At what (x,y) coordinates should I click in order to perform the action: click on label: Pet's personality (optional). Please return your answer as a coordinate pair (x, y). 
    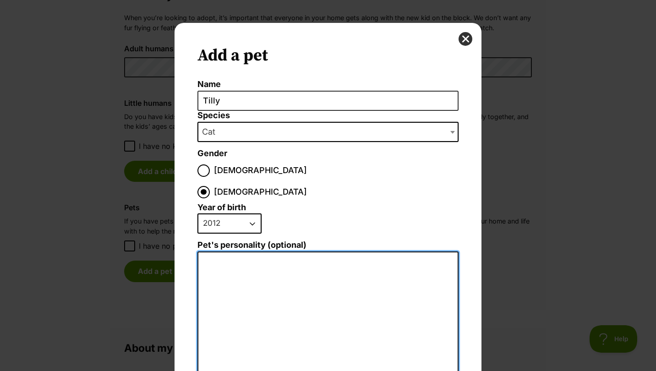
    Looking at the image, I should click on (328, 245).